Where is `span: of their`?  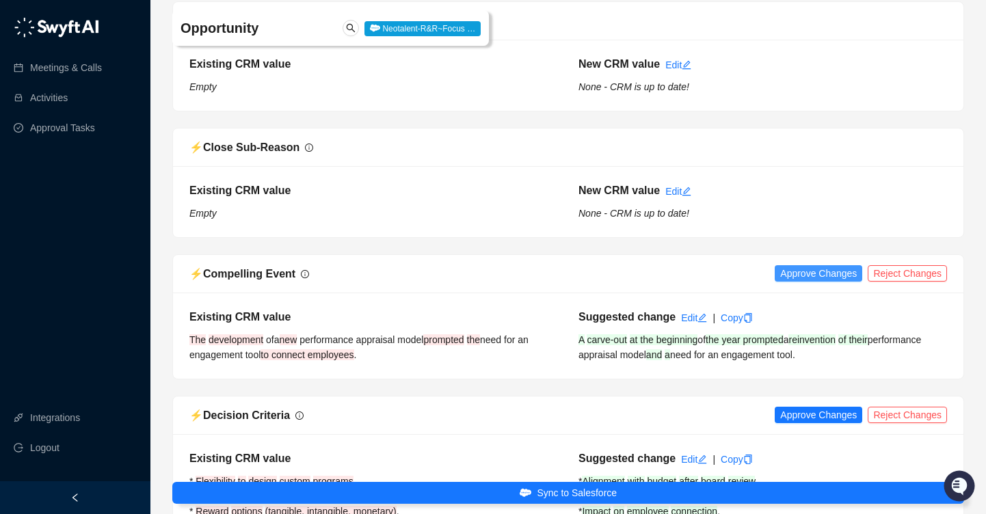
span: of their is located at coordinates (853, 340).